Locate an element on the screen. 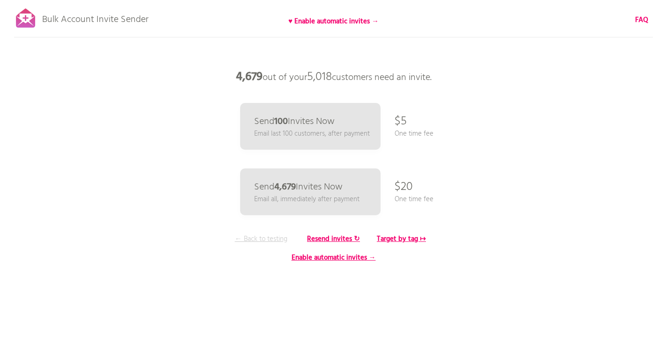  p: out of your customers need an invite. is located at coordinates (334, 77).